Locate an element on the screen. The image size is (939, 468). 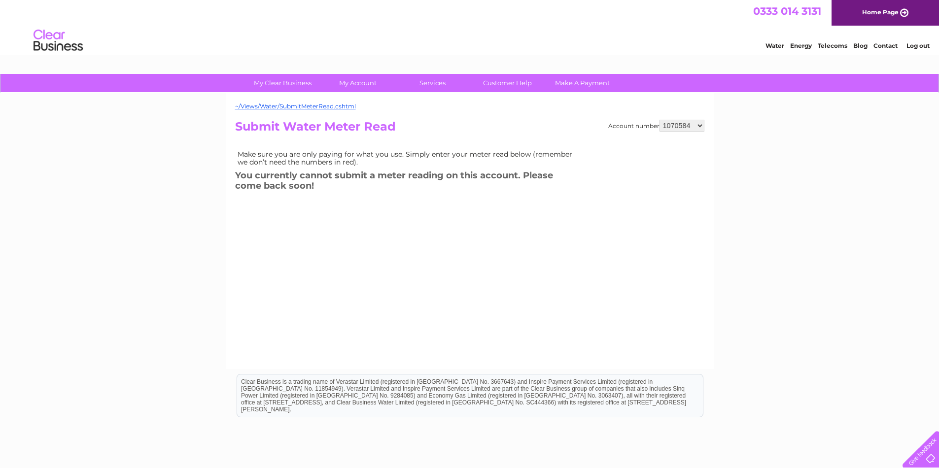
a: Energy is located at coordinates (801, 45).